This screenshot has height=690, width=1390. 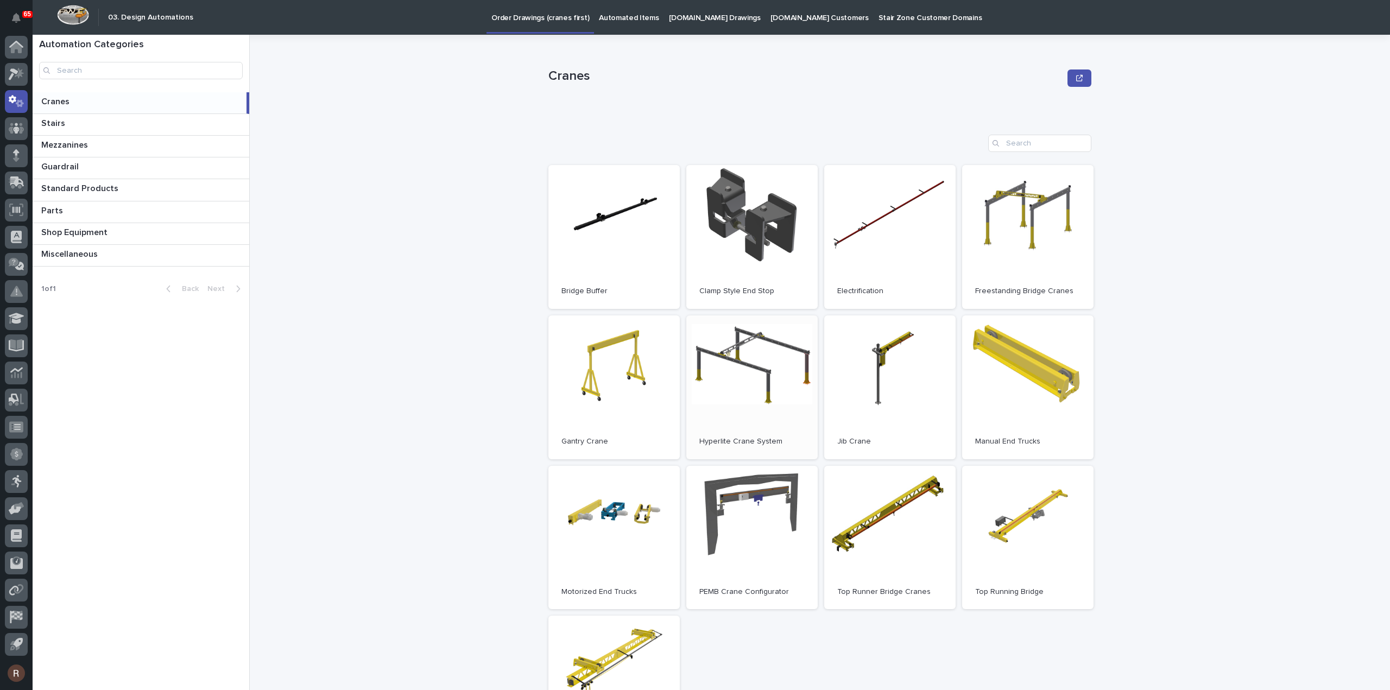 I want to click on p: Guardrail, so click(x=61, y=166).